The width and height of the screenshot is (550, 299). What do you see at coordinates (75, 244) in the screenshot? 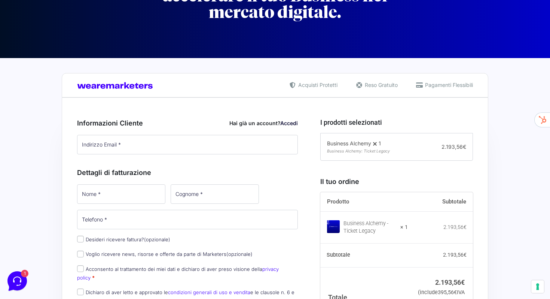
I see `p: Messaggi` at bounding box center [75, 244].